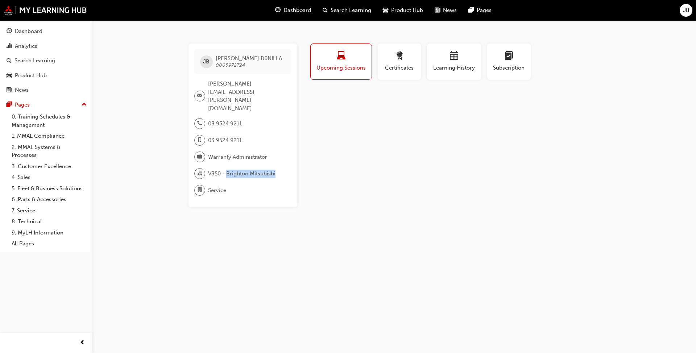 The height and width of the screenshot is (353, 696). What do you see at coordinates (29, 31) in the screenshot?
I see `div: Dashboard` at bounding box center [29, 31].